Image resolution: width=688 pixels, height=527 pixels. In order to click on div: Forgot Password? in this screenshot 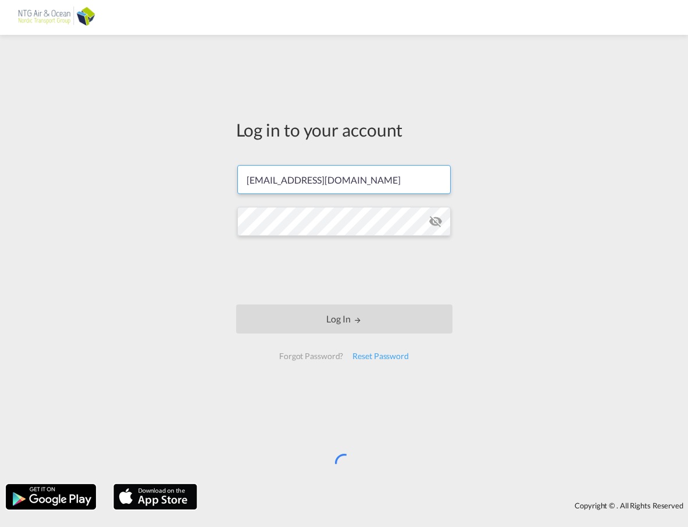, I will do `click(311, 356)`.